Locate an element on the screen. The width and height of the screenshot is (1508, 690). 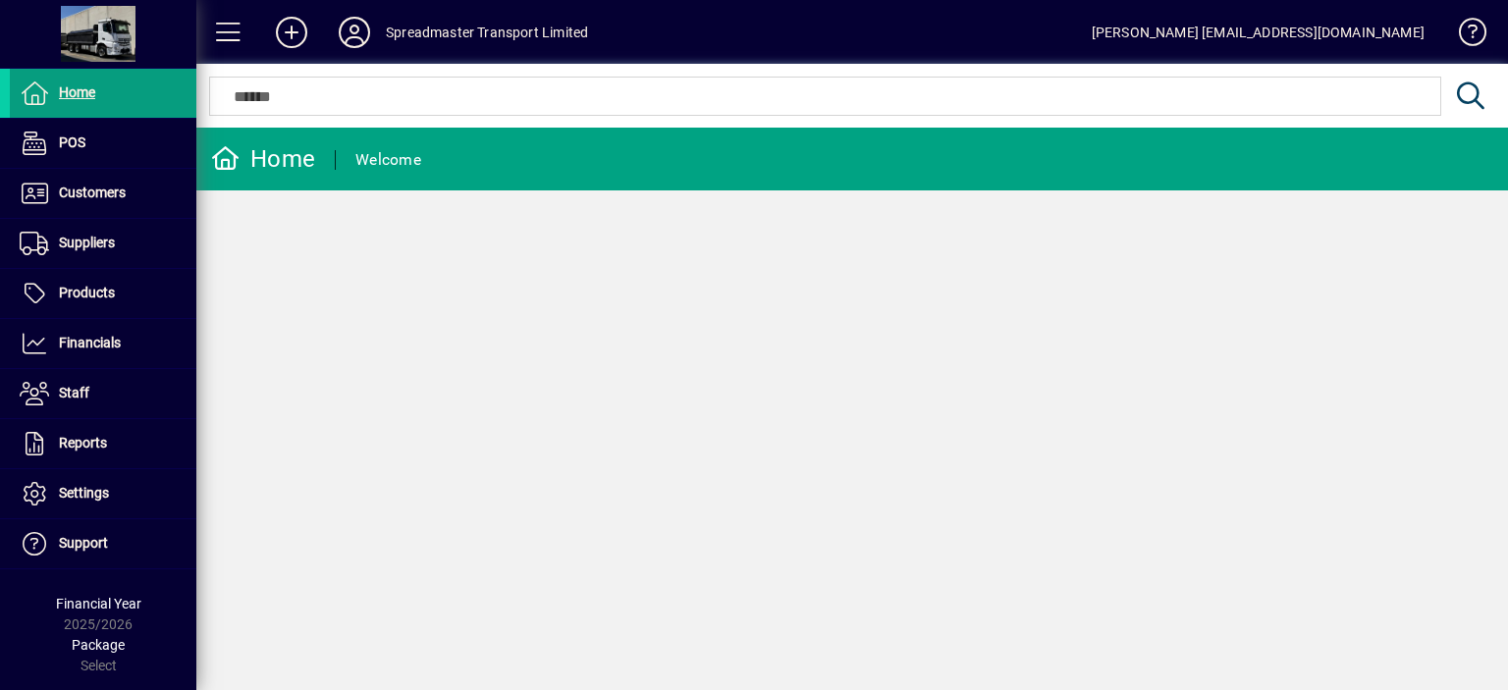
a: Staff is located at coordinates (103, 394).